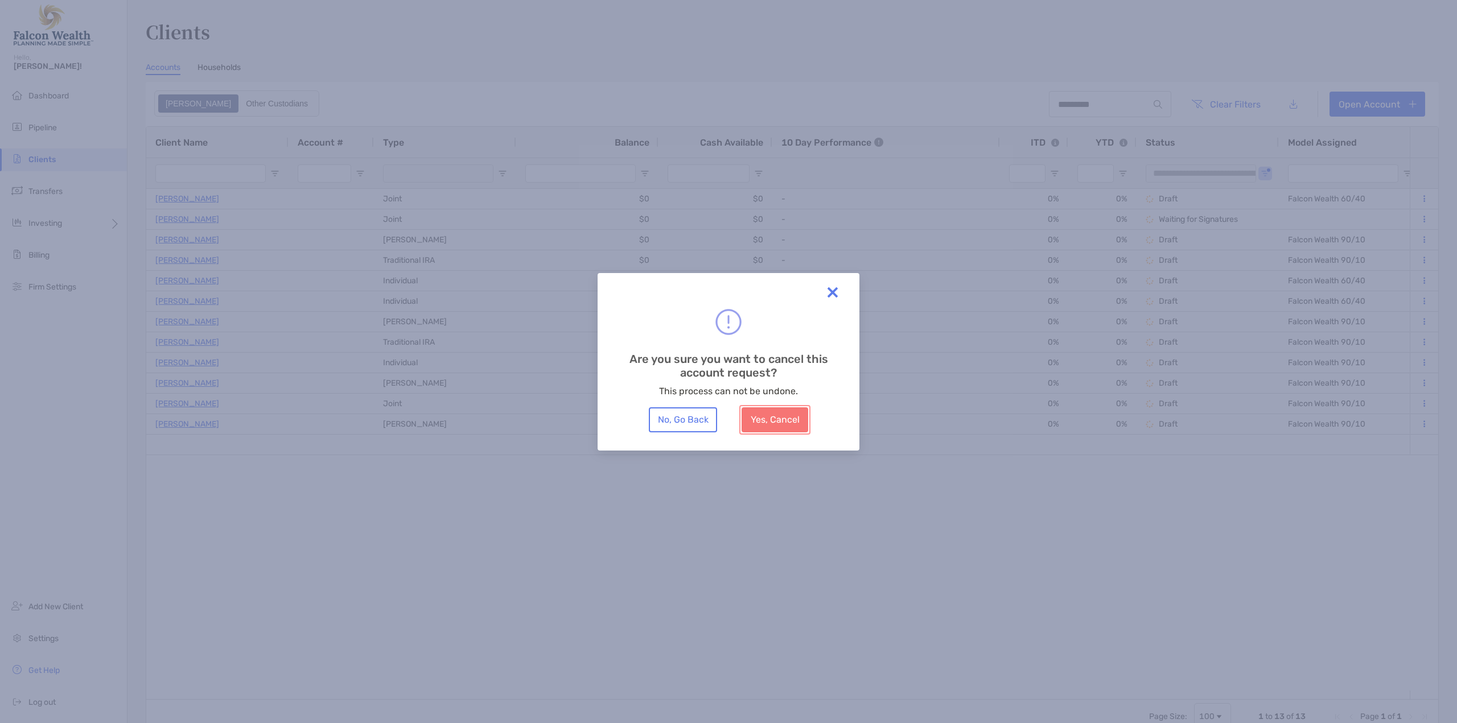 The height and width of the screenshot is (723, 1457). I want to click on p: This process can not be undone., so click(729, 391).